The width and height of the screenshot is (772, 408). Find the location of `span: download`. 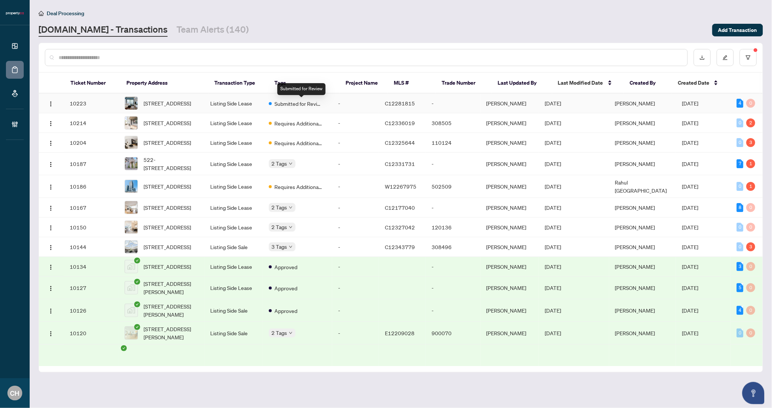

span: download is located at coordinates (703, 58).